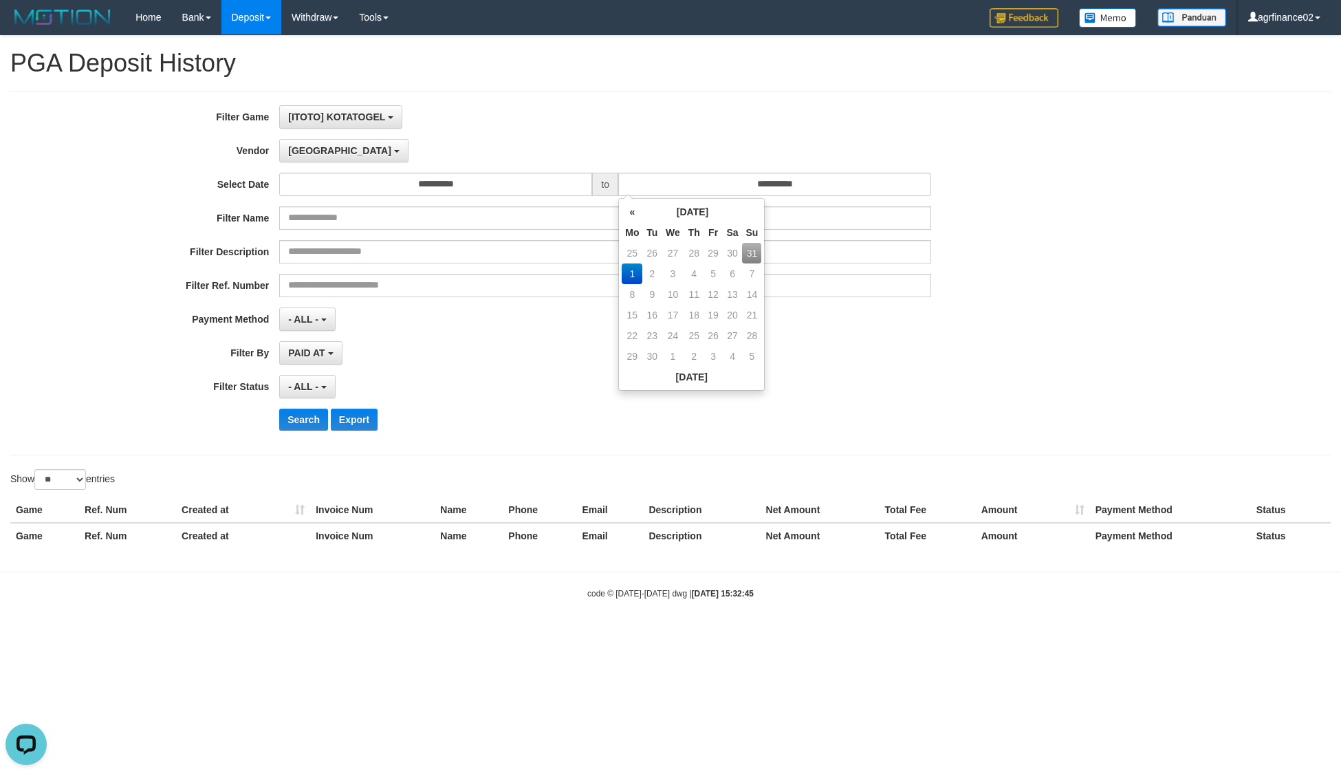 The width and height of the screenshot is (1341, 776). I want to click on td: 6, so click(732, 274).